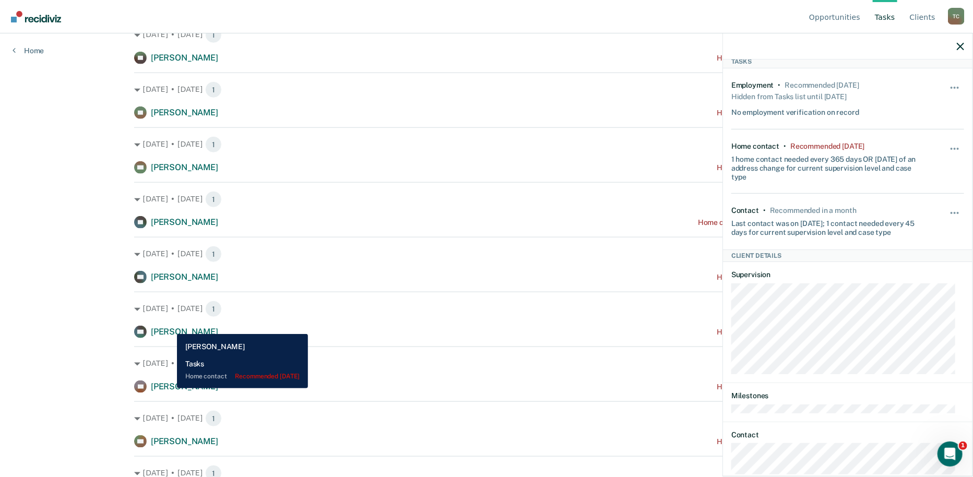 This screenshot has height=477, width=973. I want to click on div: Contact, so click(745, 210).